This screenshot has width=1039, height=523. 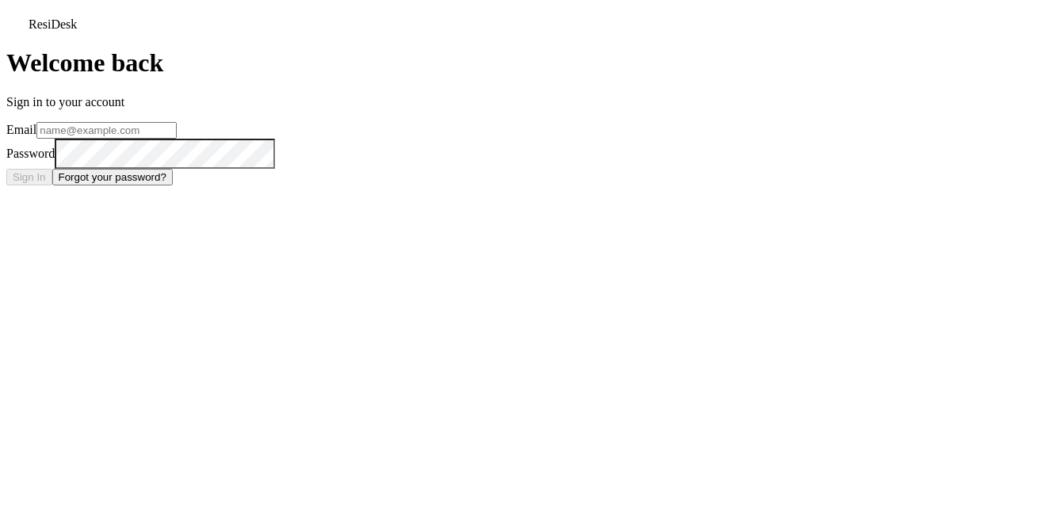 I want to click on input: name@example.com, so click(x=106, y=130).